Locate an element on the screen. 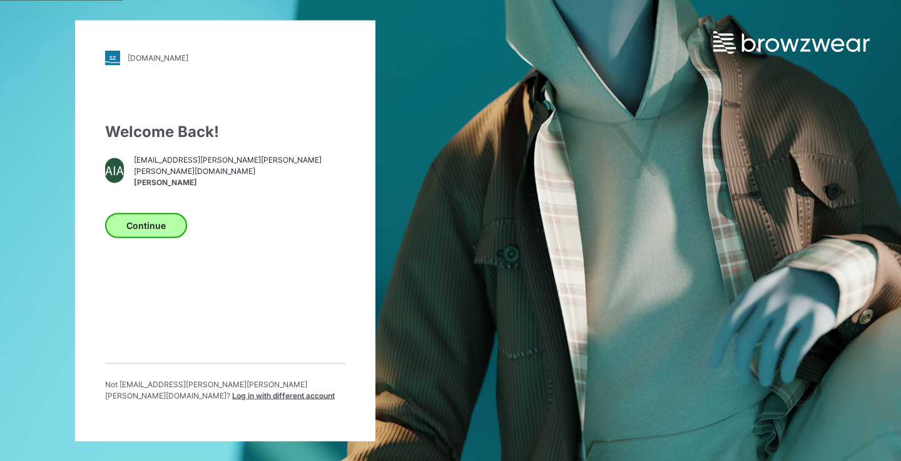 This screenshot has height=461, width=901. img: stylezone-logo.562084cfcfab977791bfbf7441f1a819.svg is located at coordinates (113, 58).